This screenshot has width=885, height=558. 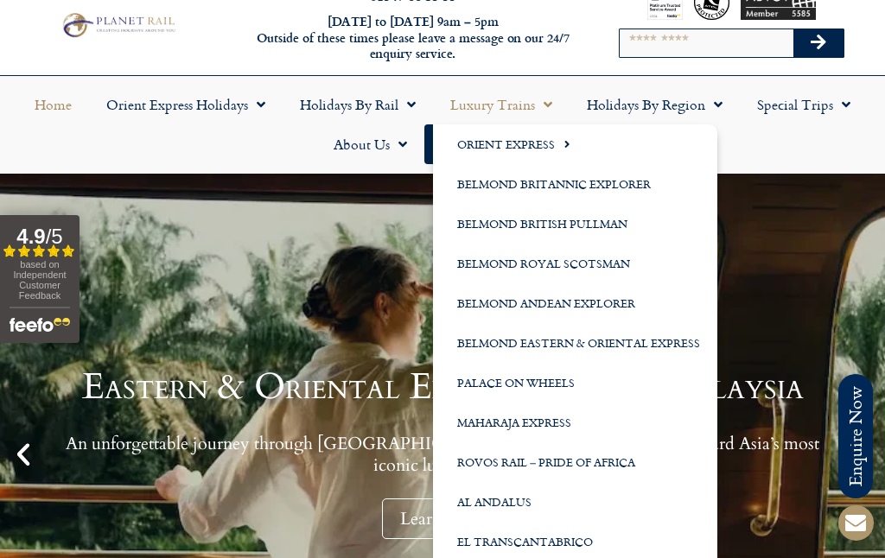 I want to click on a: Special Trips, so click(x=804, y=105).